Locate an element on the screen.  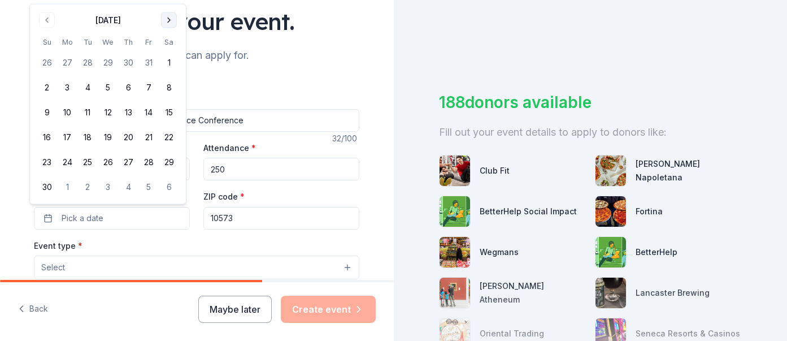
img: photo for Fortina is located at coordinates (611, 211).